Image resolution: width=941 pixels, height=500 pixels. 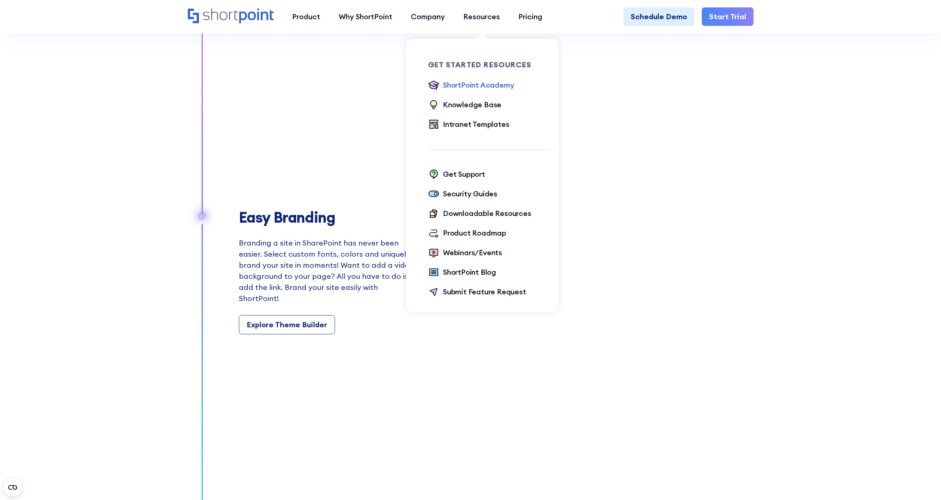 What do you see at coordinates (13, 487) in the screenshot?
I see `button: Open CMP widget` at bounding box center [13, 487].